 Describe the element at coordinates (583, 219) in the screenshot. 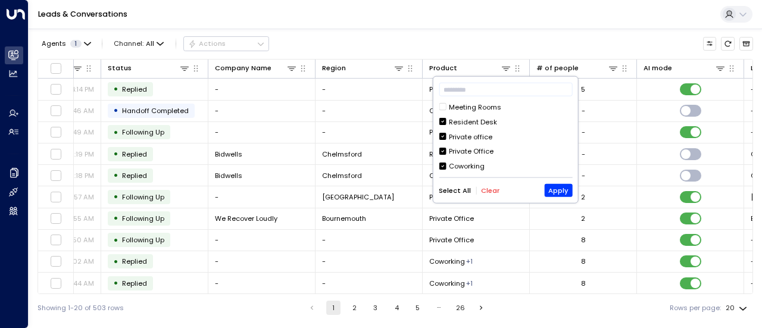

I see `div: 2` at that location.